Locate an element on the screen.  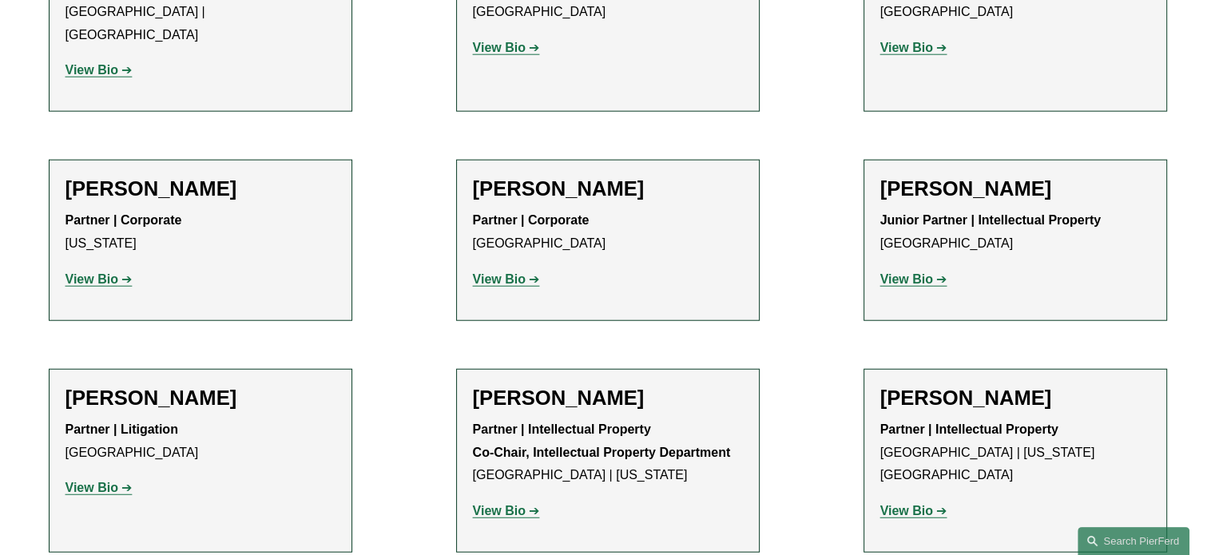
strong: Partner | Intellectual Property is located at coordinates (969, 429).